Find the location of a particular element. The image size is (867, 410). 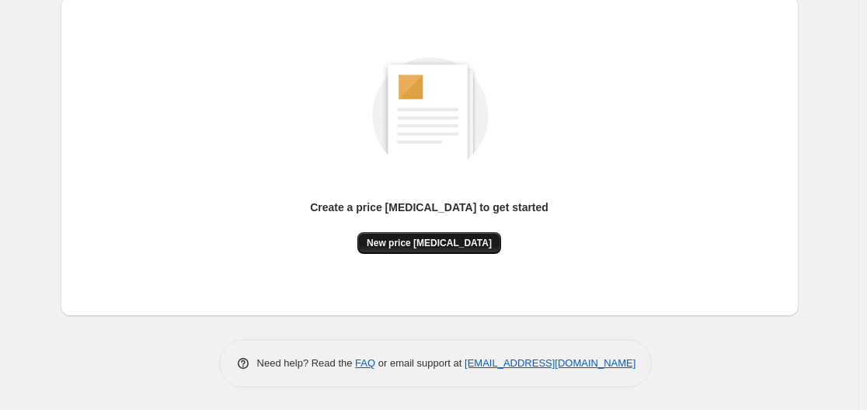

a: FAQ is located at coordinates (365, 363).